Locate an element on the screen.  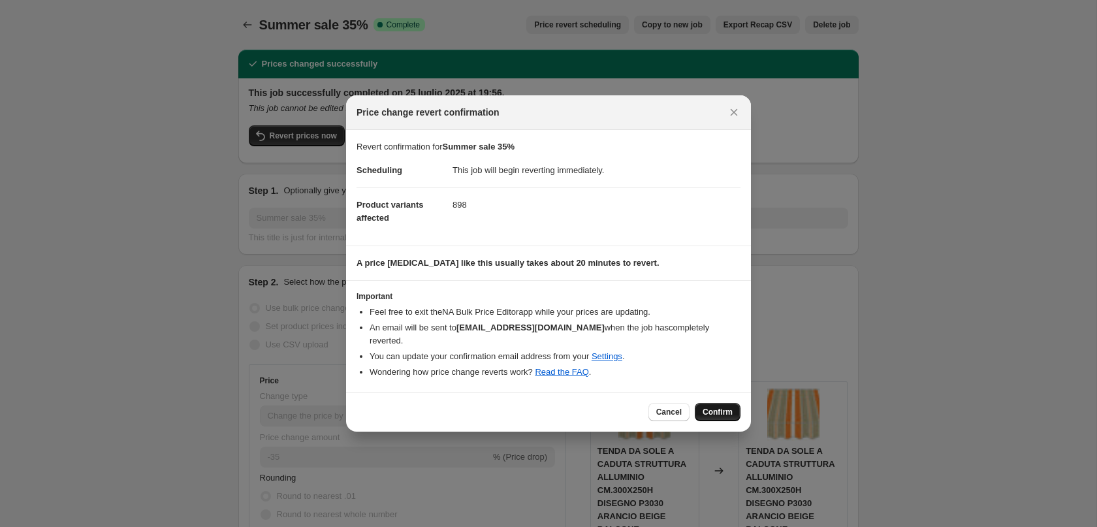
span: Confirm is located at coordinates (718, 412).